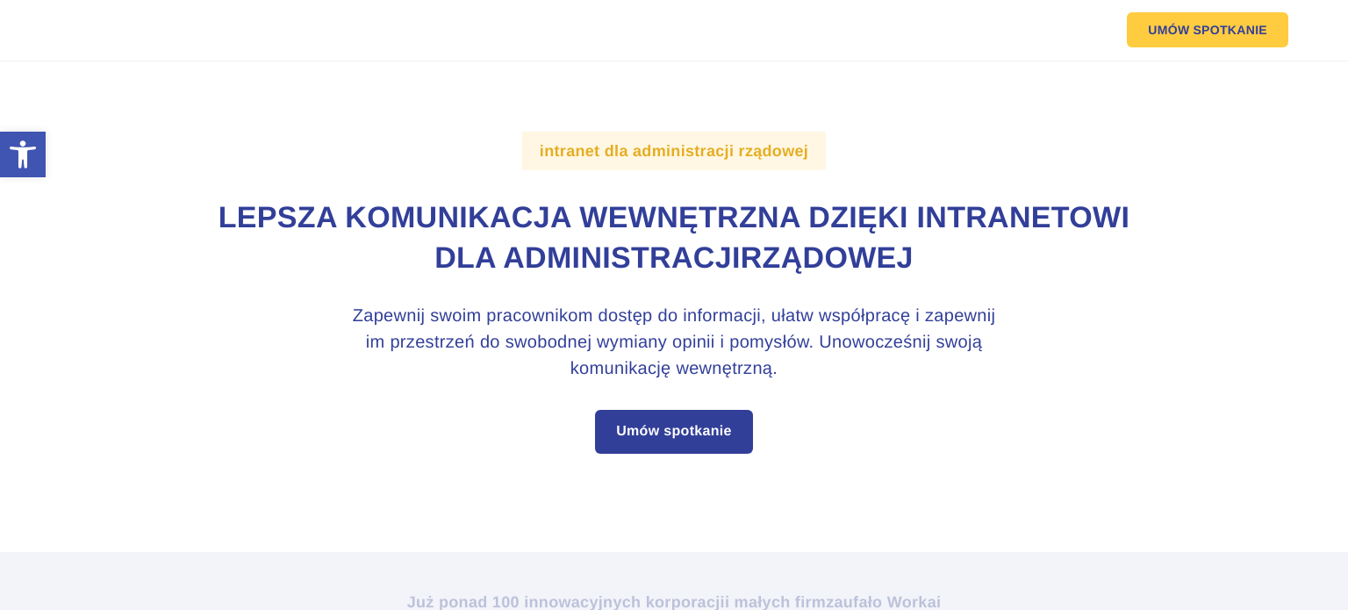 This screenshot has height=610, width=1348. What do you see at coordinates (724, 369) in the screenshot?
I see `span: wewnętrzną` at bounding box center [724, 369].